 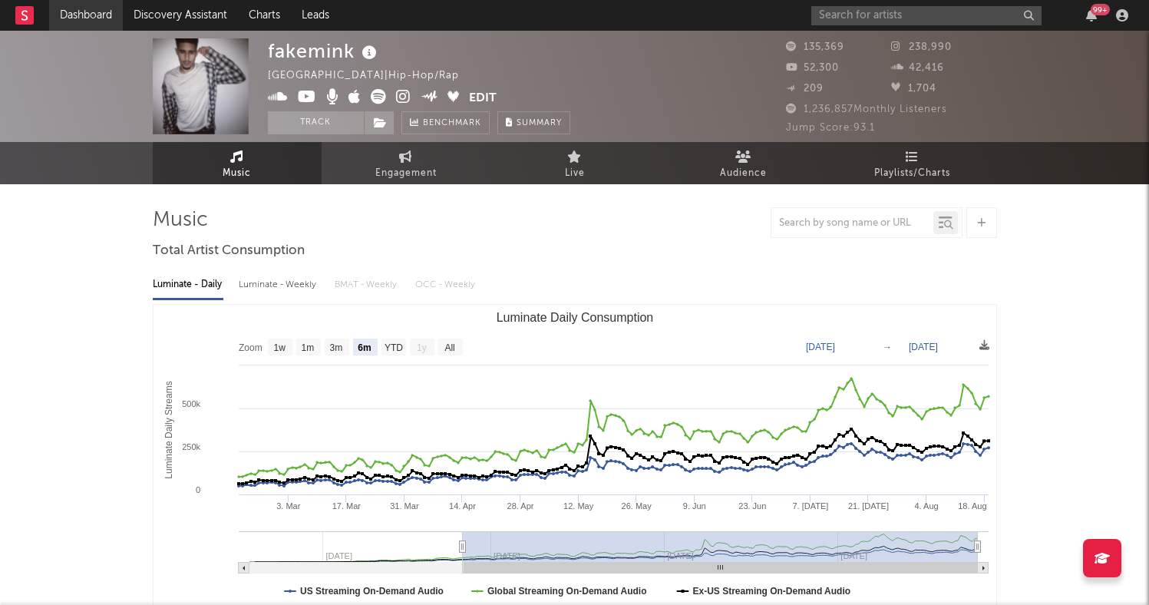 What do you see at coordinates (236, 173) in the screenshot?
I see `span: Music` at bounding box center [236, 173].